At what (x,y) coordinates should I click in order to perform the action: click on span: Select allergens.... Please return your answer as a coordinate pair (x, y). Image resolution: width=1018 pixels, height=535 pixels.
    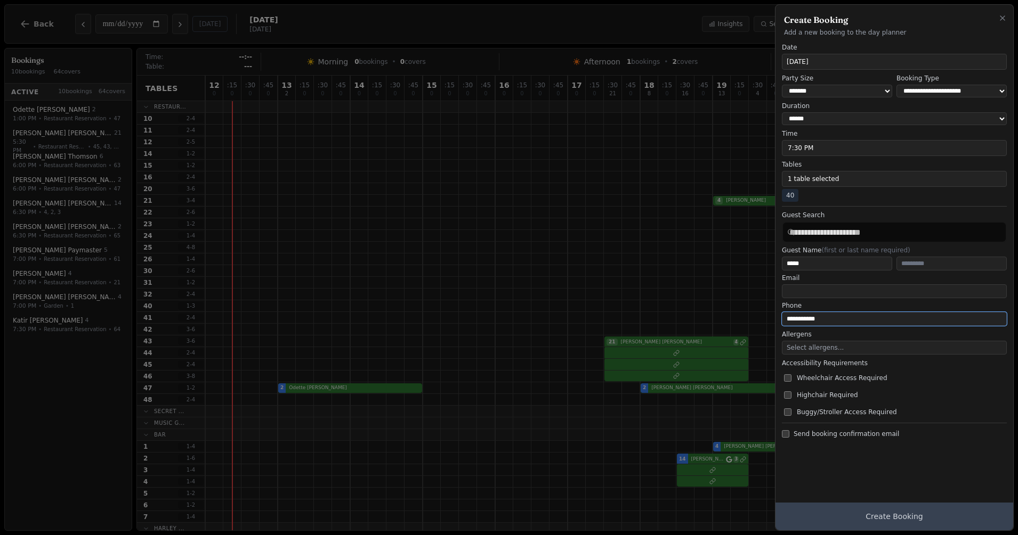
    Looking at the image, I should click on (815, 348).